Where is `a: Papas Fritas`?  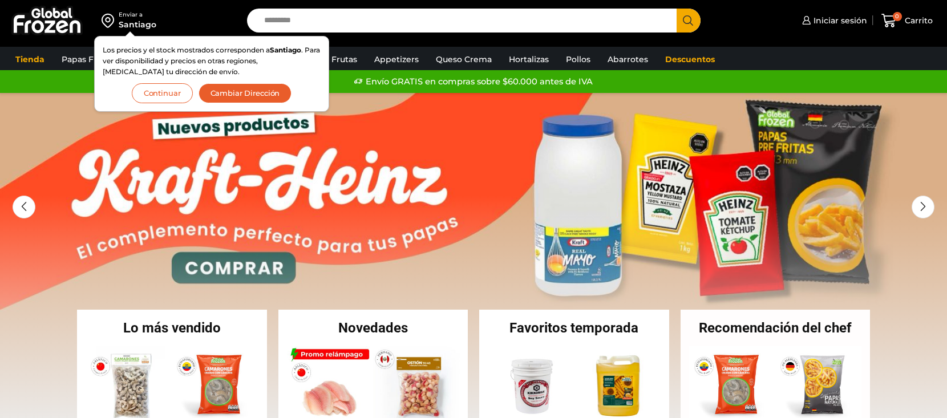 a: Papas Fritas is located at coordinates (86, 59).